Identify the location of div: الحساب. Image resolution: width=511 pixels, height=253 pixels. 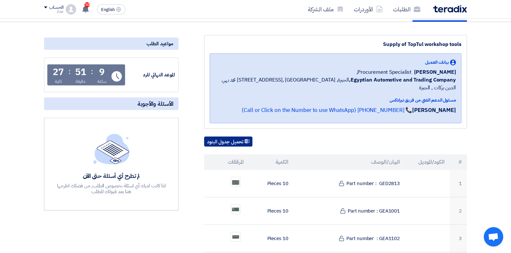
(56, 7).